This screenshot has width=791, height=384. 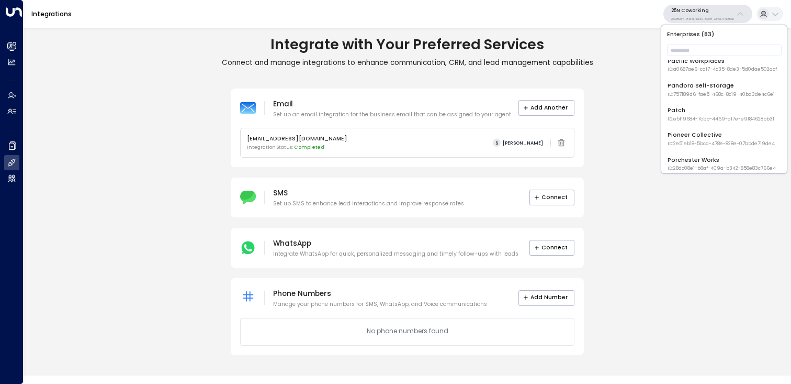 What do you see at coordinates (721, 144) in the screenshot?
I see `span: ID: 2e51eb18-5bca-478e-828e-07bbde719de4` at bounding box center [721, 144].